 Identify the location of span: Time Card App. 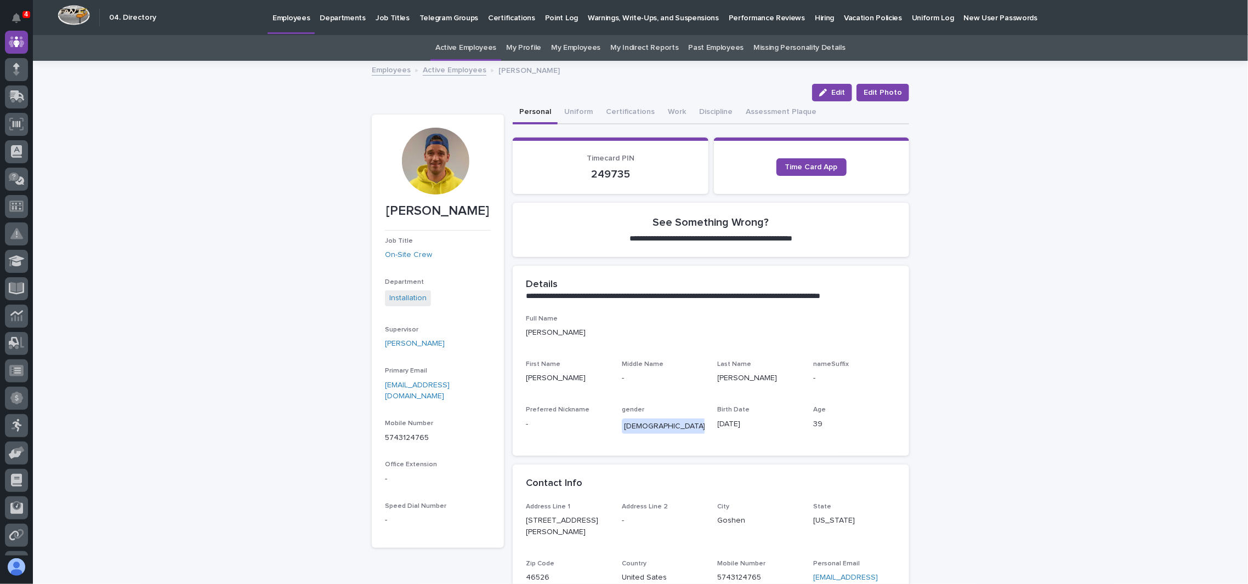
(811, 167).